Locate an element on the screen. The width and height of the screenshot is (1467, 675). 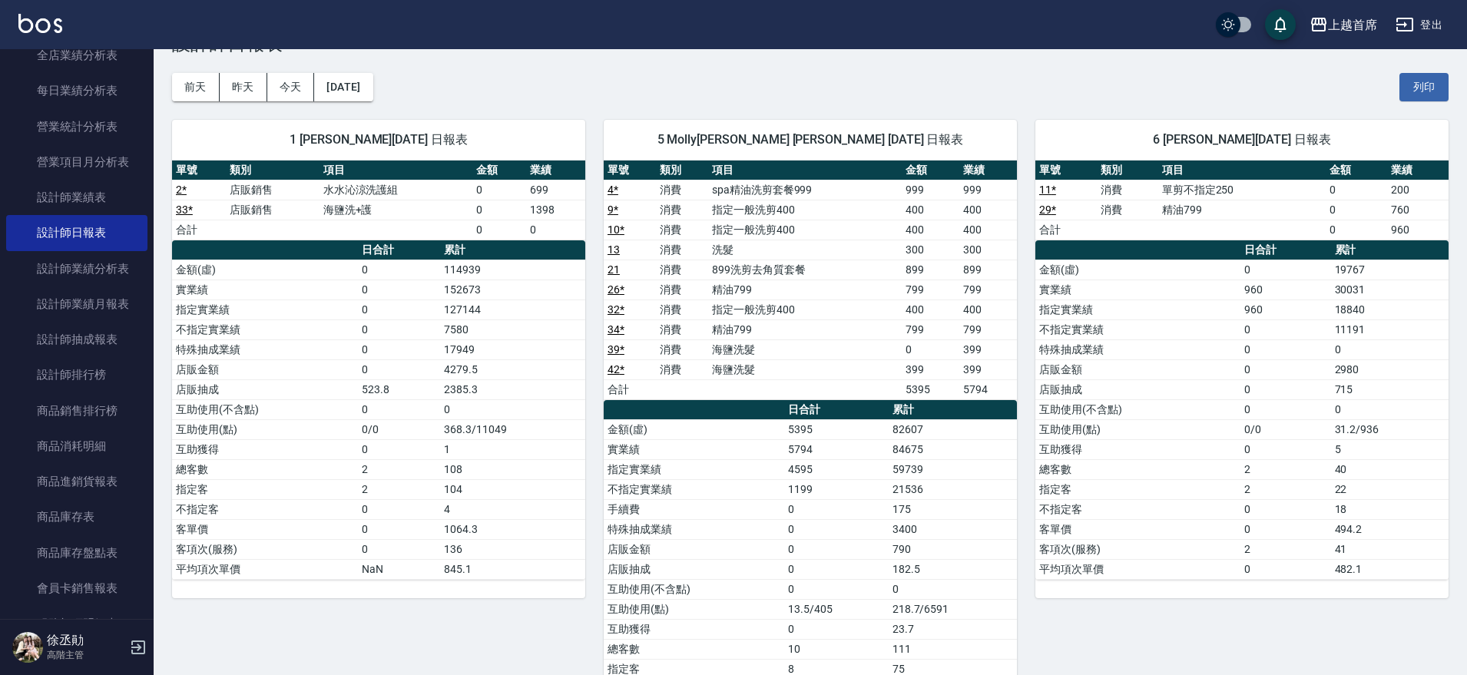
td: 2 is located at coordinates (1286, 489).